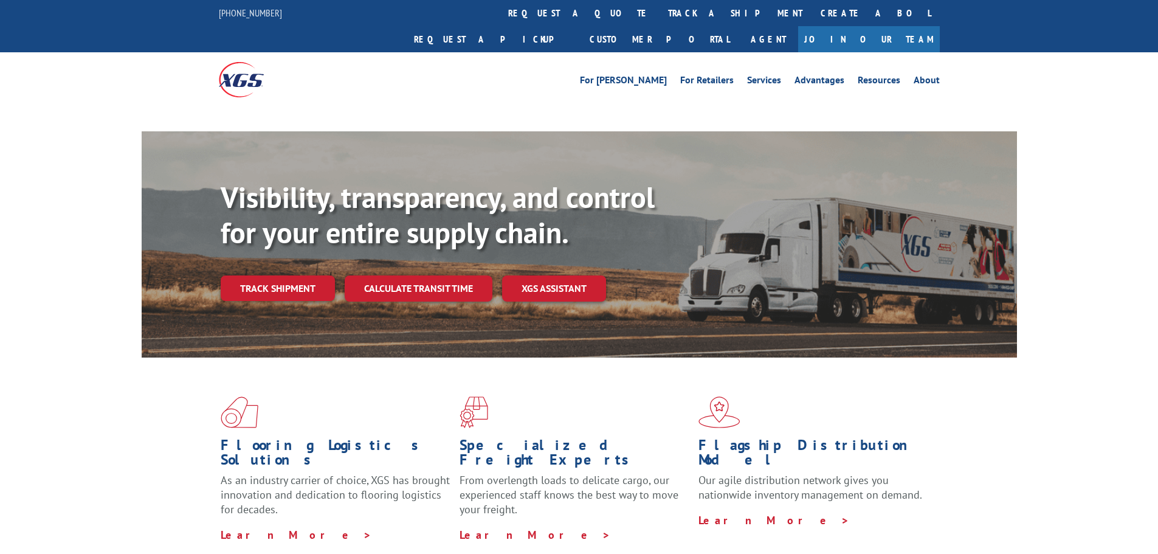 This screenshot has height=554, width=1158. Describe the element at coordinates (574, 500) in the screenshot. I see `p: From overlength loads to delicate cargo, our experienced staff knows the best way to move your fr...` at that location.